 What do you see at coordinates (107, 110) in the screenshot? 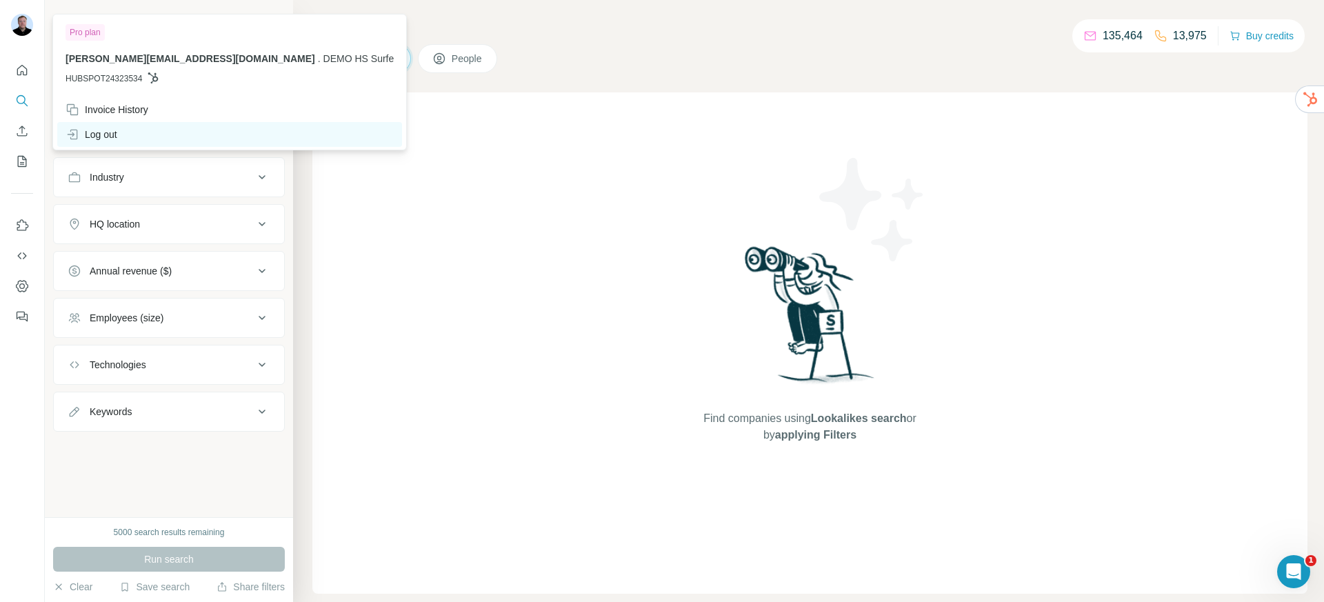
I see `div: Invoice History` at bounding box center [107, 110].